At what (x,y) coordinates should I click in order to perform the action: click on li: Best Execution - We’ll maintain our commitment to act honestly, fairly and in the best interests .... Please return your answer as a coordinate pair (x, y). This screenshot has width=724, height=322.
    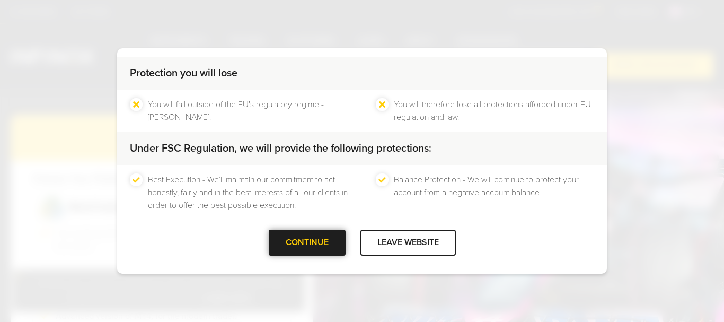
    Looking at the image, I should click on (248, 192).